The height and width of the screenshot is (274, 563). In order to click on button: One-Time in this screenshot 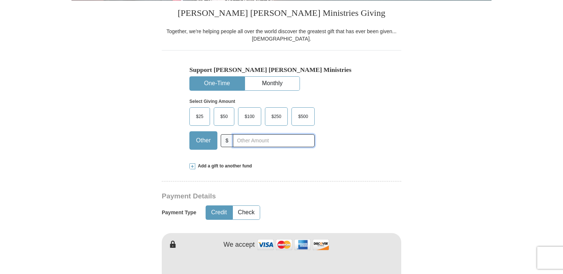, I will do `click(217, 83)`.